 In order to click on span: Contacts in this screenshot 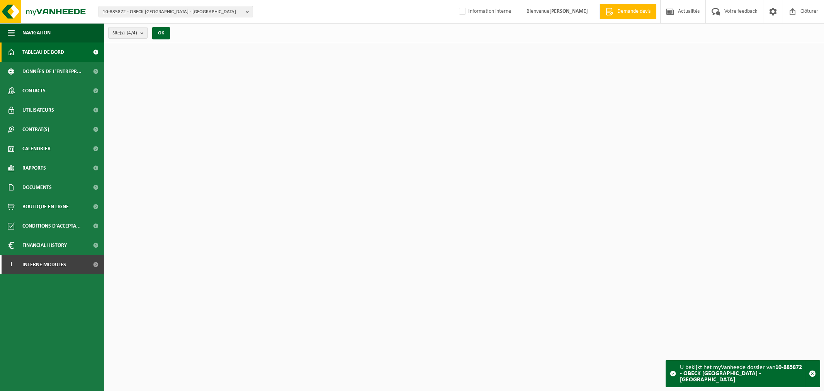, I will do `click(34, 91)`.